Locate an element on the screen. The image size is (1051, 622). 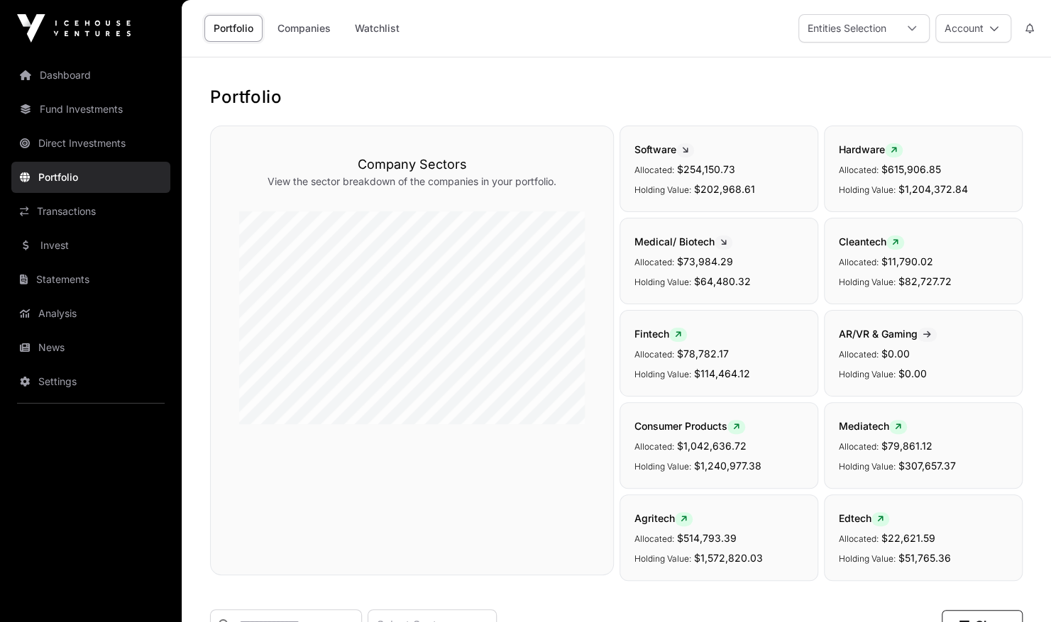
a: Analysis is located at coordinates (91, 314).